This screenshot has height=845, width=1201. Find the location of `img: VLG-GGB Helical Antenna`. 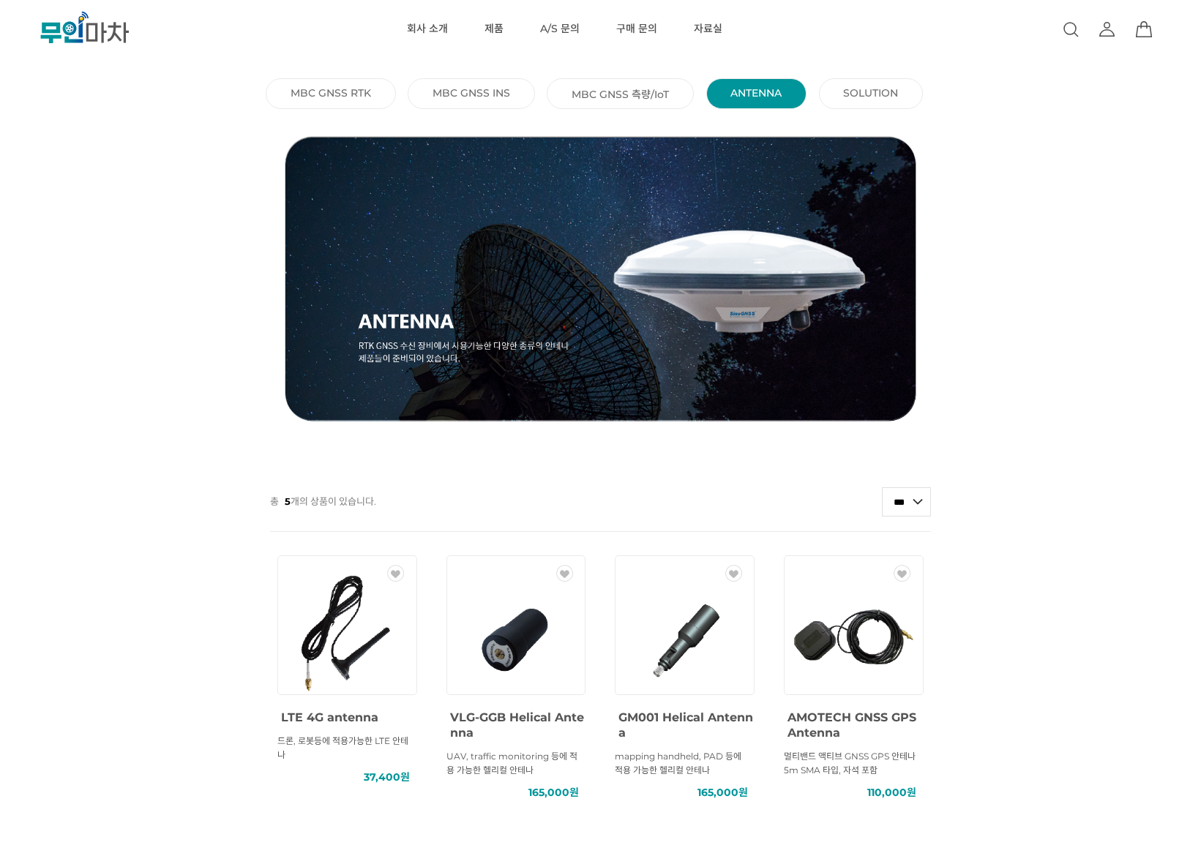

img: VLG-GGB Helical Antenna is located at coordinates (516, 633).